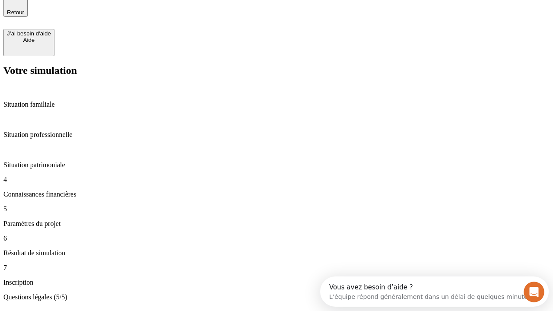 Image resolution: width=553 pixels, height=311 pixels. What do you see at coordinates (277, 253) in the screenshot?
I see `p: Résultat de simulation` at bounding box center [277, 253].